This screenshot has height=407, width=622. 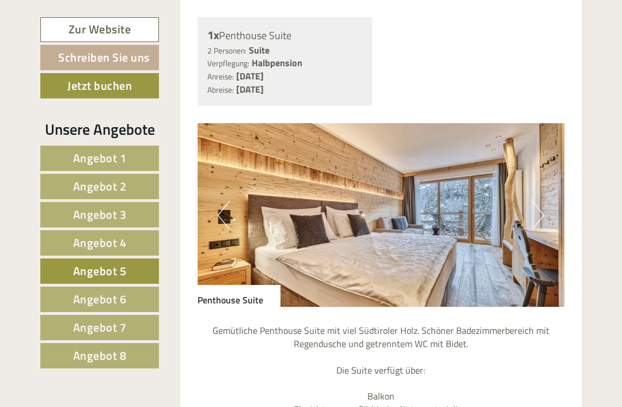 I want to click on span: Angebot 3, so click(x=100, y=214).